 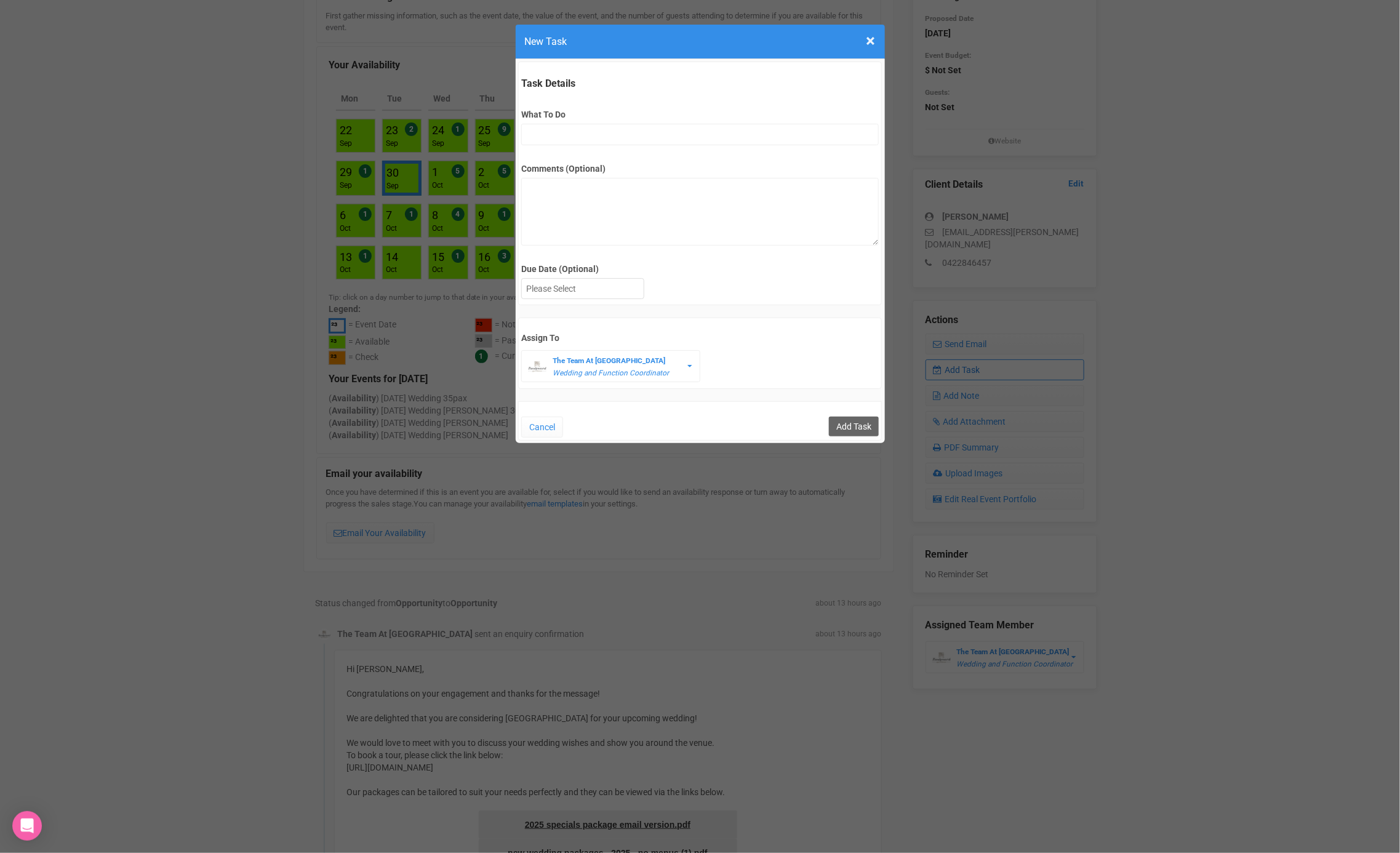 What do you see at coordinates (700, 42) in the screenshot?
I see `h4: New Task` at bounding box center [700, 42].